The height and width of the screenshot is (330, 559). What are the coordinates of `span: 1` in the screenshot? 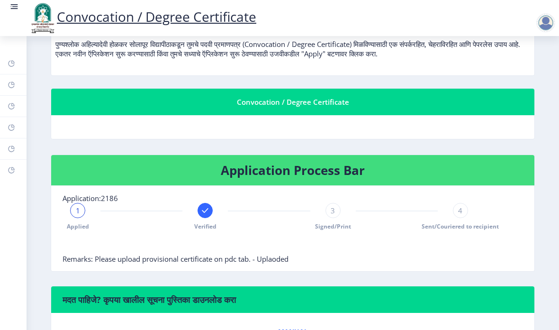 It's located at (78, 210).